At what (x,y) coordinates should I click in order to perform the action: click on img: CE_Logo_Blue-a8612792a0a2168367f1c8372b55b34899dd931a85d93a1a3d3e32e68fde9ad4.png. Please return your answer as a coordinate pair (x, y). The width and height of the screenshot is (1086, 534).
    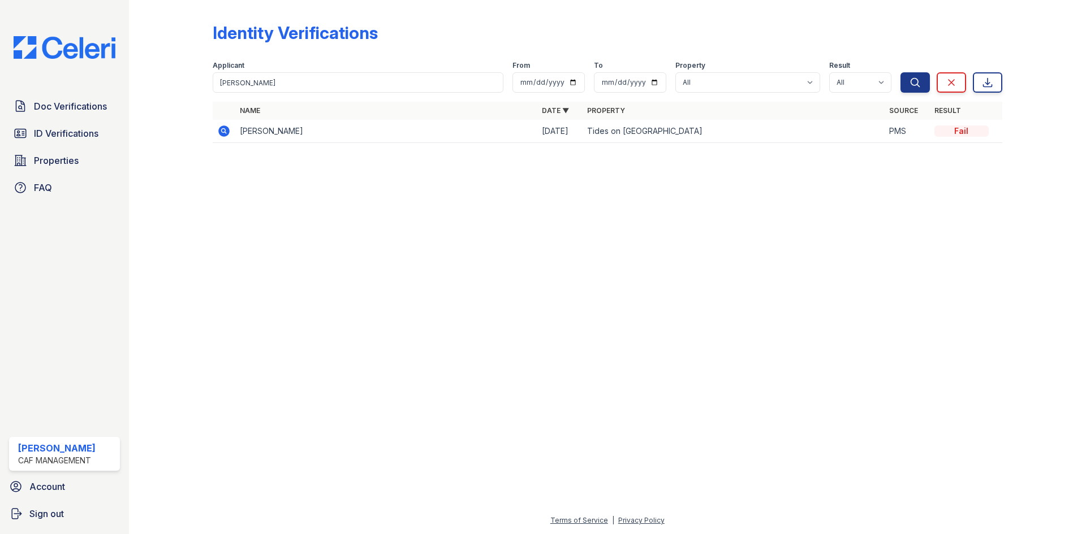
    Looking at the image, I should click on (64, 48).